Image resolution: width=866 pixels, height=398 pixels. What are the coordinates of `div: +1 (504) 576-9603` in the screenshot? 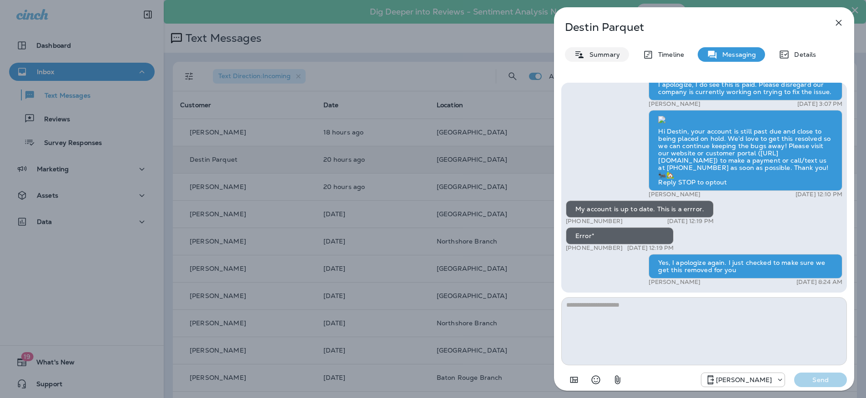 It's located at (743, 380).